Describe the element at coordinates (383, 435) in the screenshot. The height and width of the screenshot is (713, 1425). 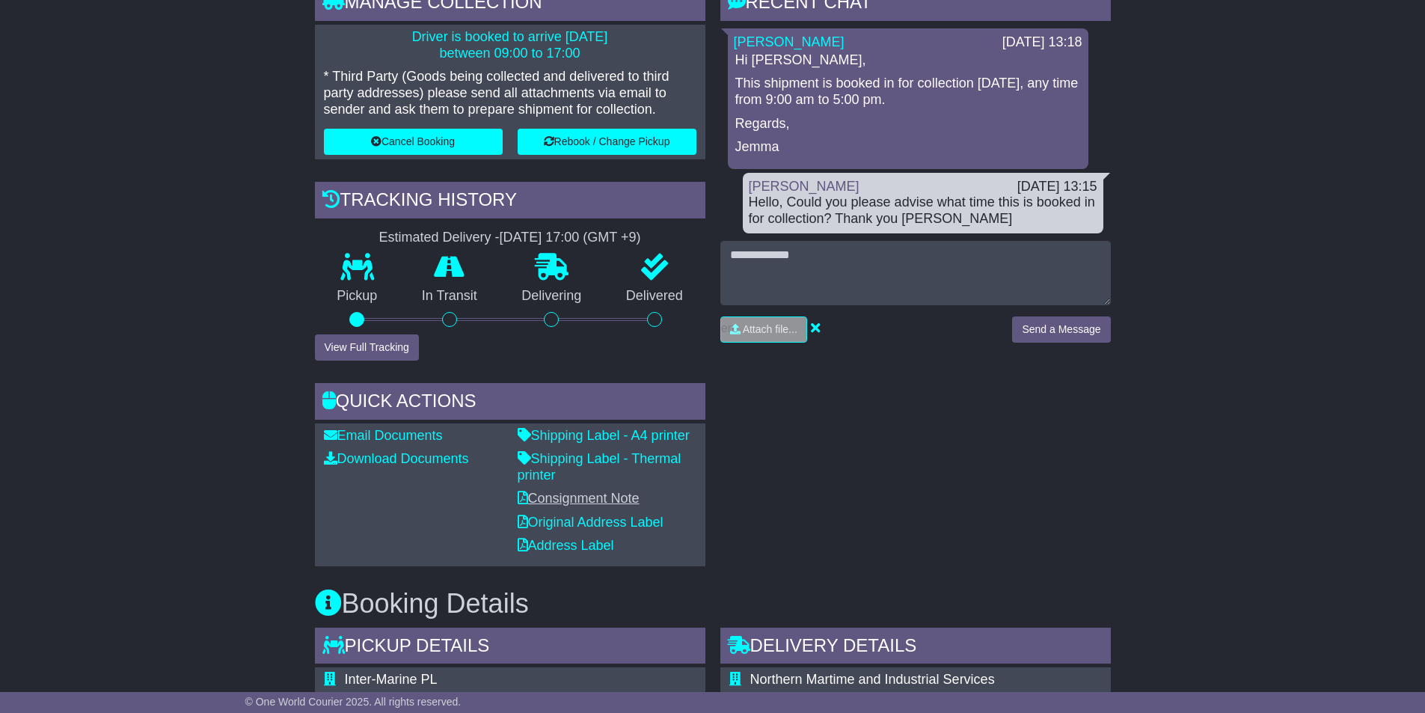
I see `a: Email Documents` at that location.